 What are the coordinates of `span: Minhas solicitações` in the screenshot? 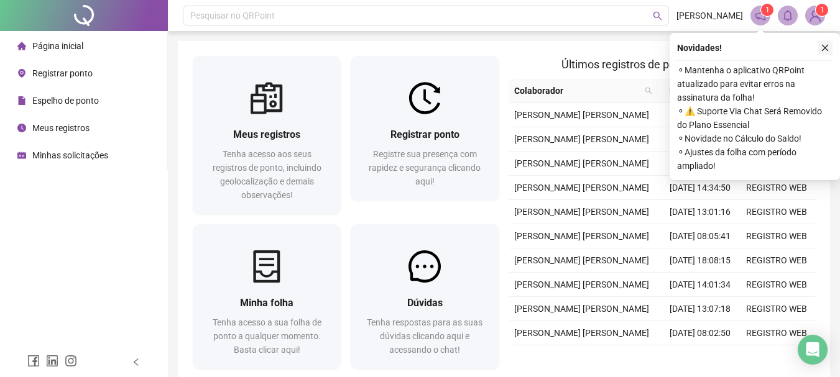 It's located at (70, 155).